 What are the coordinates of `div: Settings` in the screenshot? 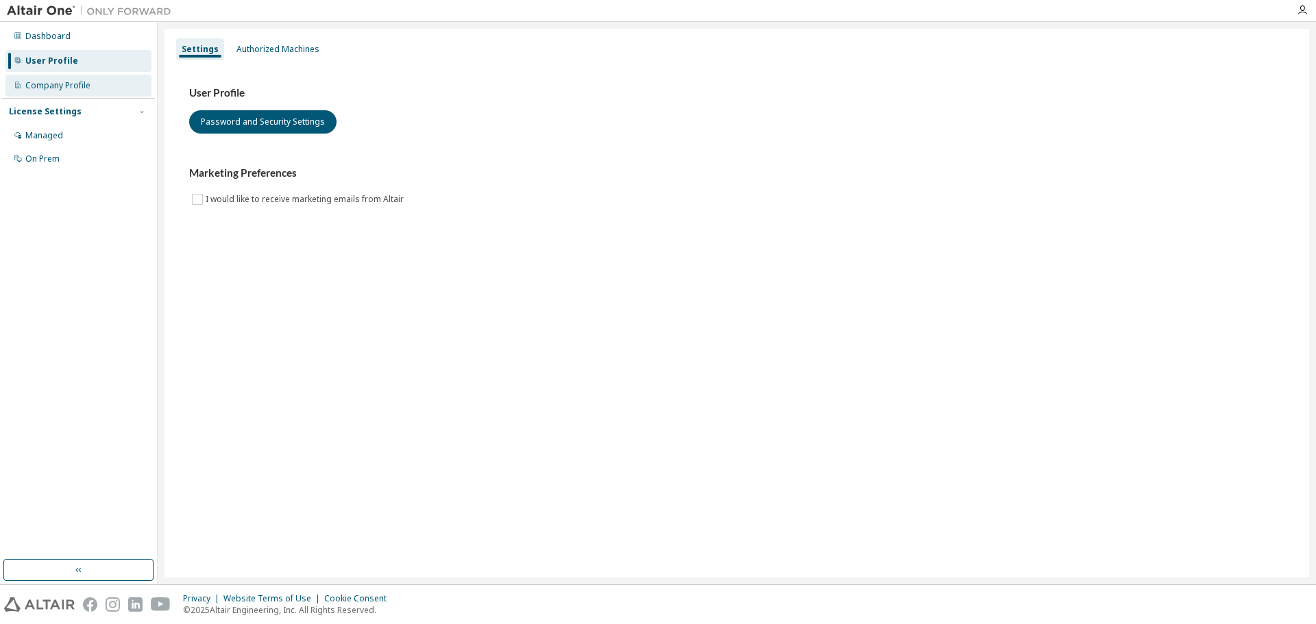 It's located at (200, 49).